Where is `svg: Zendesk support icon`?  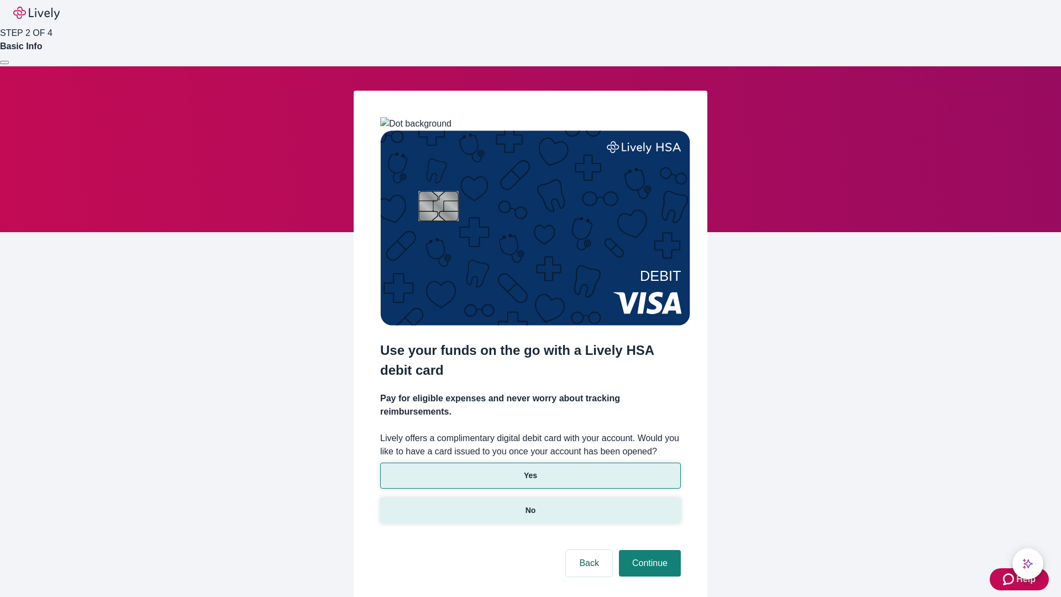 svg: Zendesk support icon is located at coordinates (1010, 579).